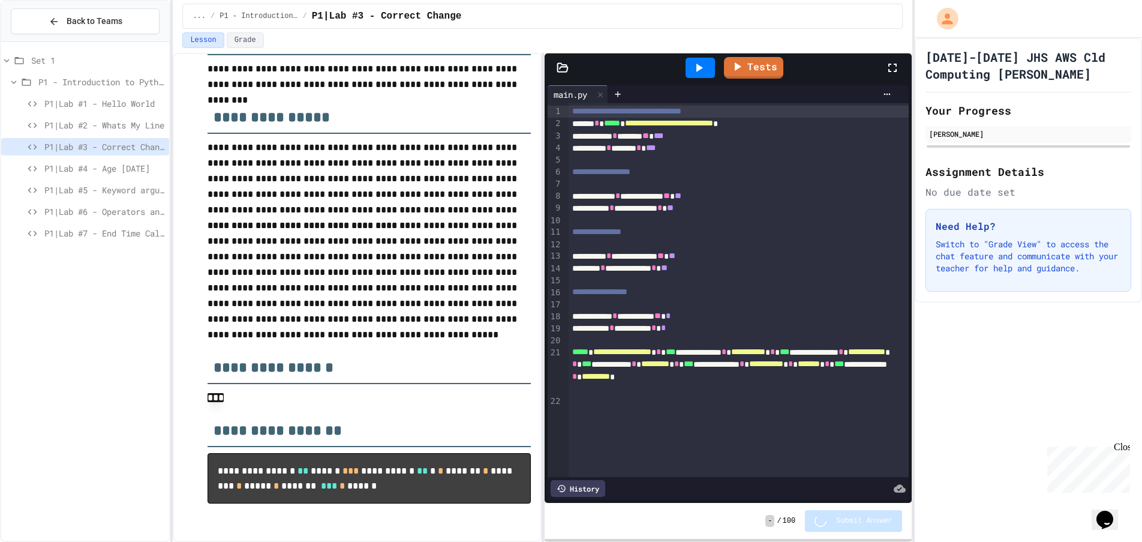 The image size is (1142, 542). What do you see at coordinates (555, 112) in the screenshot?
I see `div: 1` at bounding box center [555, 112].